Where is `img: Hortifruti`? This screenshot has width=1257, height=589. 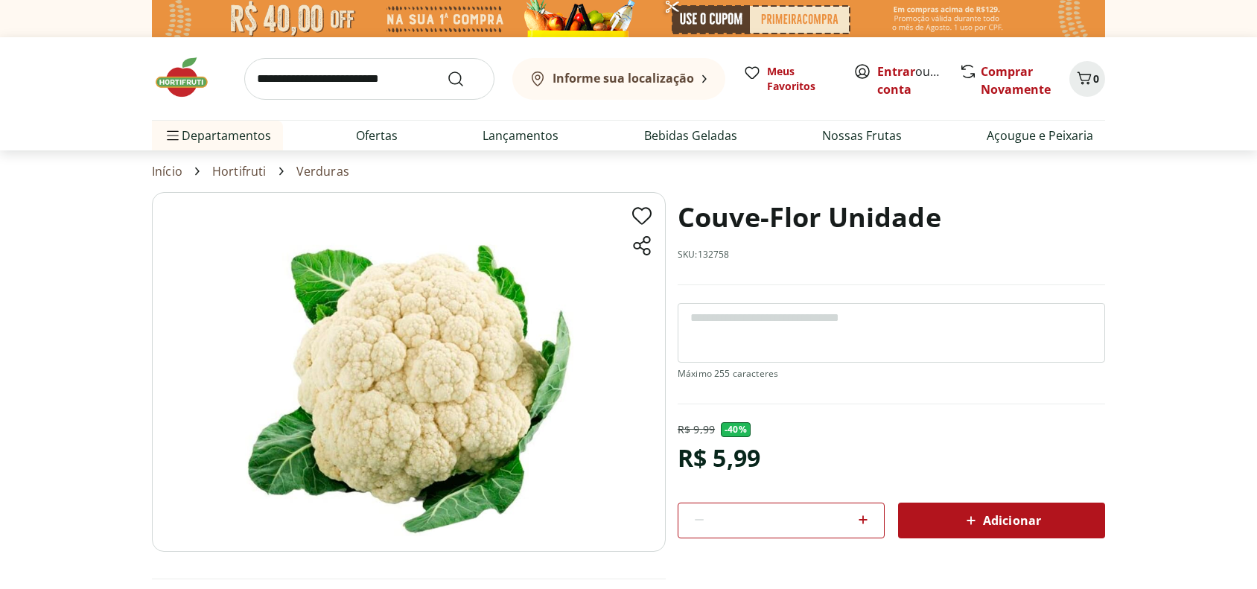 img: Hortifruti is located at coordinates (189, 77).